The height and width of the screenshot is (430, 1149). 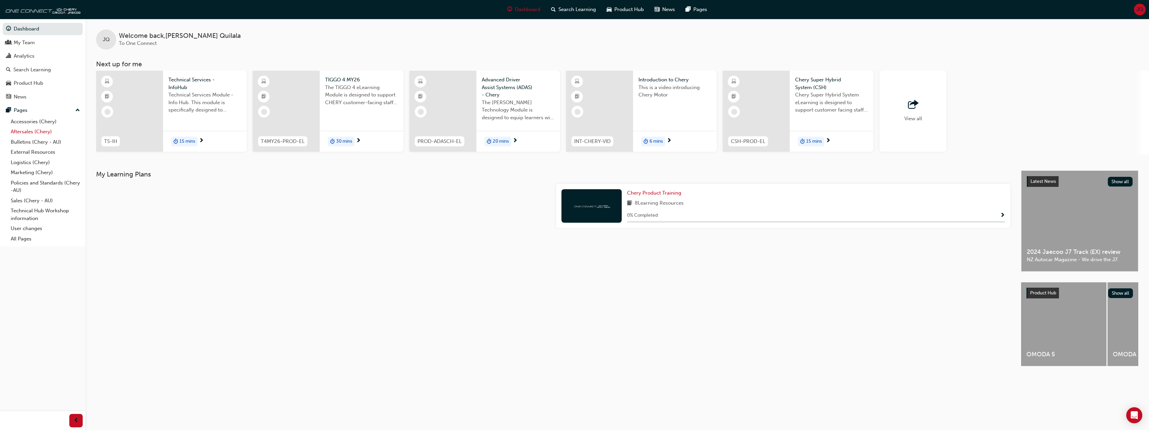 What do you see at coordinates (45, 228) in the screenshot?
I see `a: User changes` at bounding box center [45, 228].